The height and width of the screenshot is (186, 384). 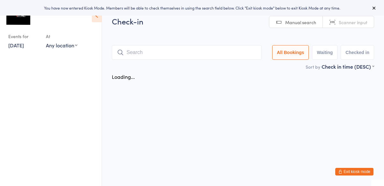 What do you see at coordinates (187, 53) in the screenshot?
I see `input: Search` at bounding box center [187, 53].